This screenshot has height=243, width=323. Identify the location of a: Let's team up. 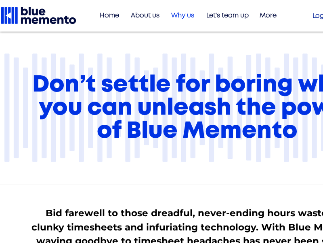
(226, 15).